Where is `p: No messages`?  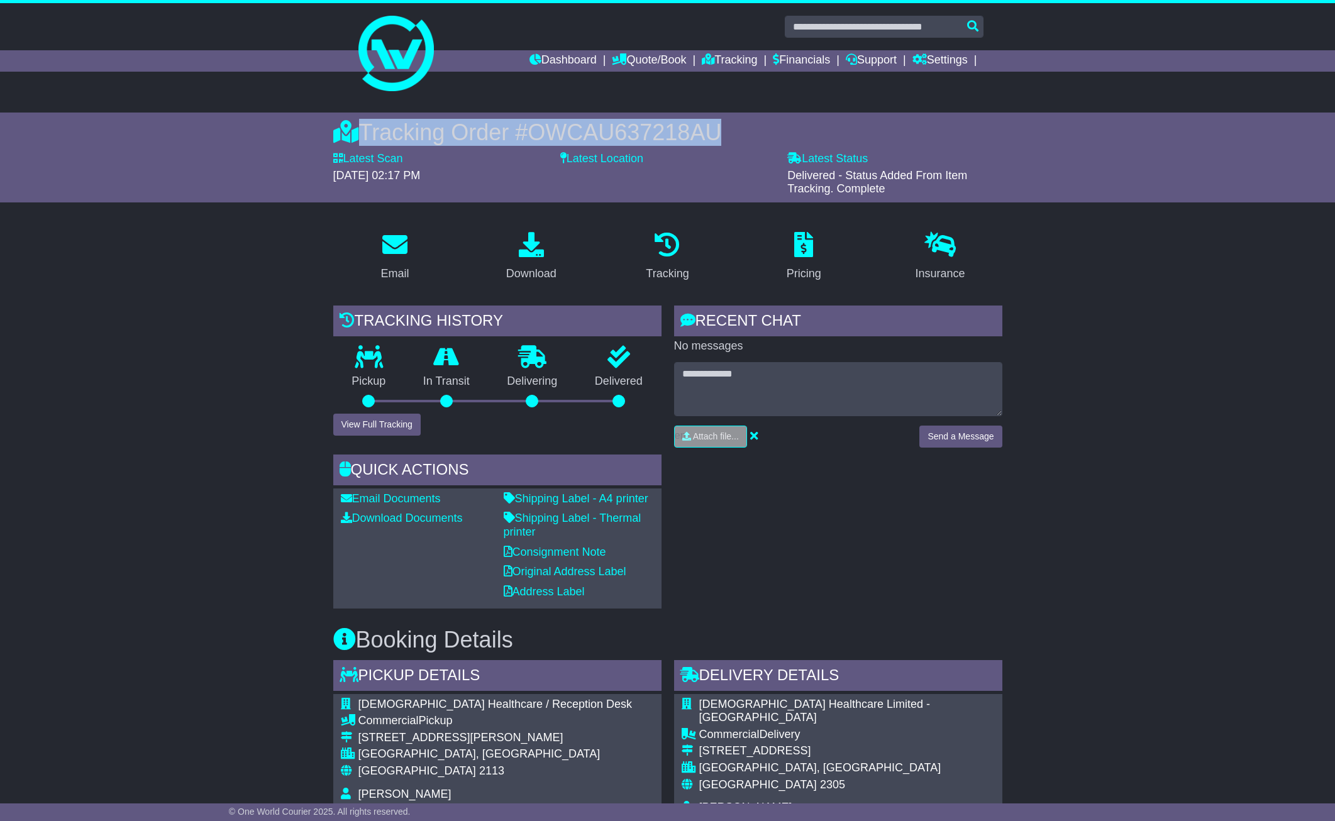 p: No messages is located at coordinates (838, 346).